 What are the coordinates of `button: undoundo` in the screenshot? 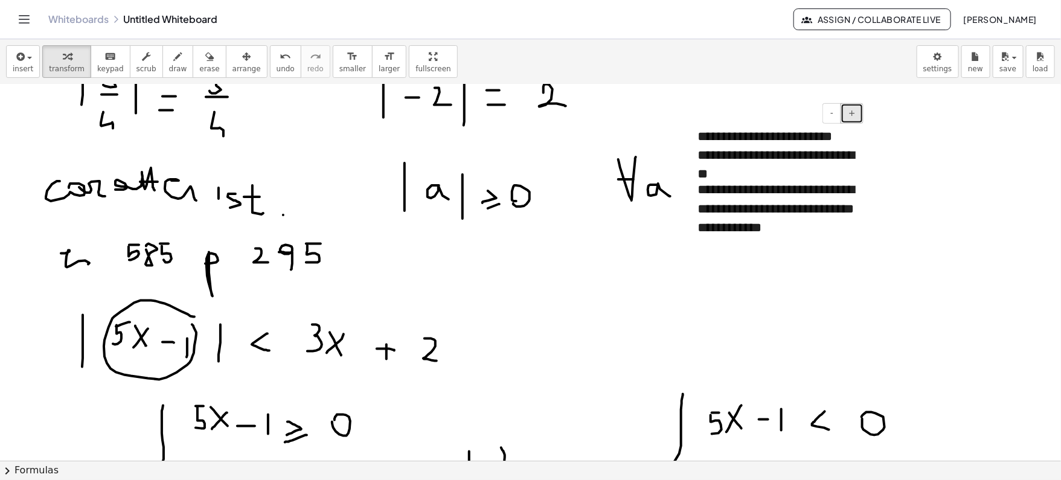 It's located at (286, 62).